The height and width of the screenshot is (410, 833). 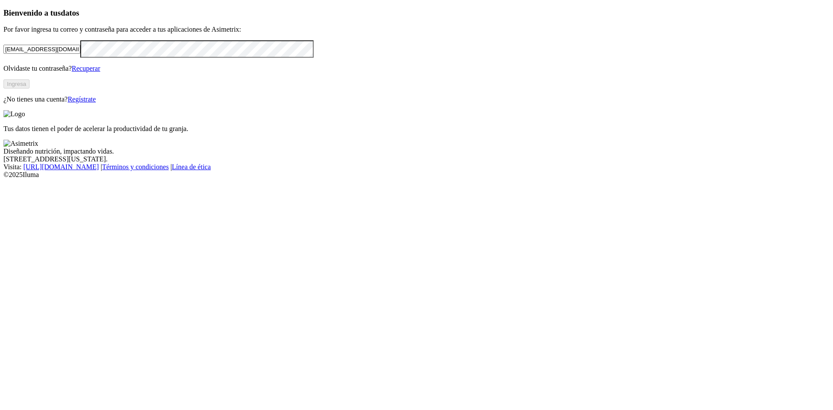 What do you see at coordinates (191, 167) in the screenshot?
I see `a: Línea de ética` at bounding box center [191, 167].